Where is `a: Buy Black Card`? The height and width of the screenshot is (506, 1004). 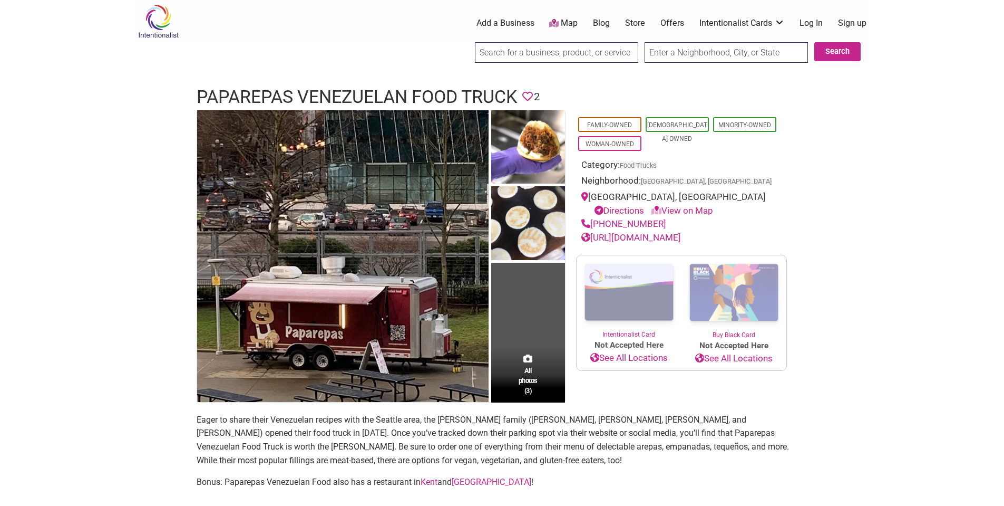 a: Buy Black Card is located at coordinates (734, 297).